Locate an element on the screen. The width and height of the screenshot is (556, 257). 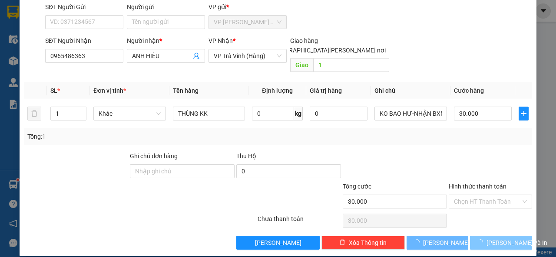
span: GIAO: is located at coordinates (33, 60).